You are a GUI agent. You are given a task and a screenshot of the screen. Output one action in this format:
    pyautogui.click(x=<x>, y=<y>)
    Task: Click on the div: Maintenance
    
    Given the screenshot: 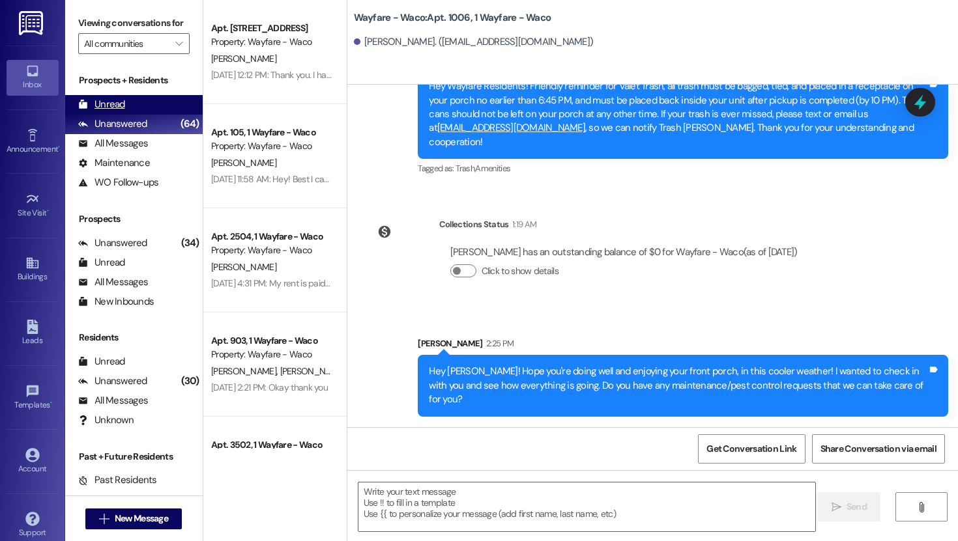 What is the action you would take?
    pyautogui.click(x=114, y=163)
    